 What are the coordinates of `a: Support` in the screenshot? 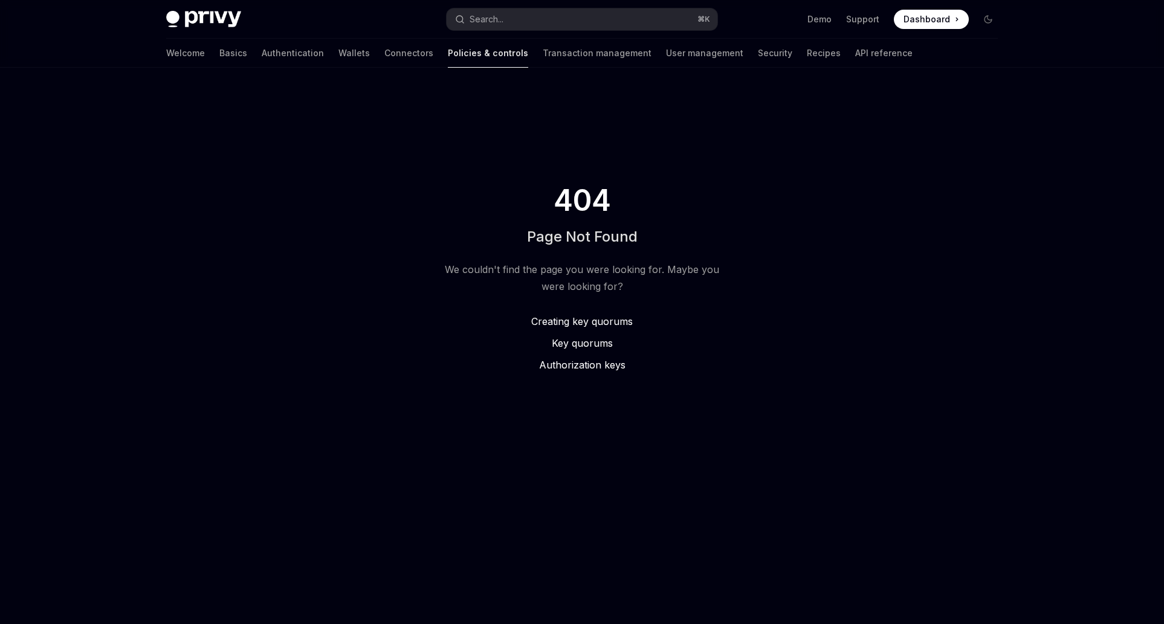 It's located at (863, 19).